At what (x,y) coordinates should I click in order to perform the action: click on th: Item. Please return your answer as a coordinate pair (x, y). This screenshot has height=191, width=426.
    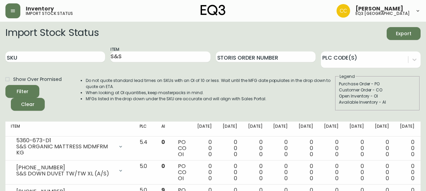
    Looking at the image, I should click on (70, 129).